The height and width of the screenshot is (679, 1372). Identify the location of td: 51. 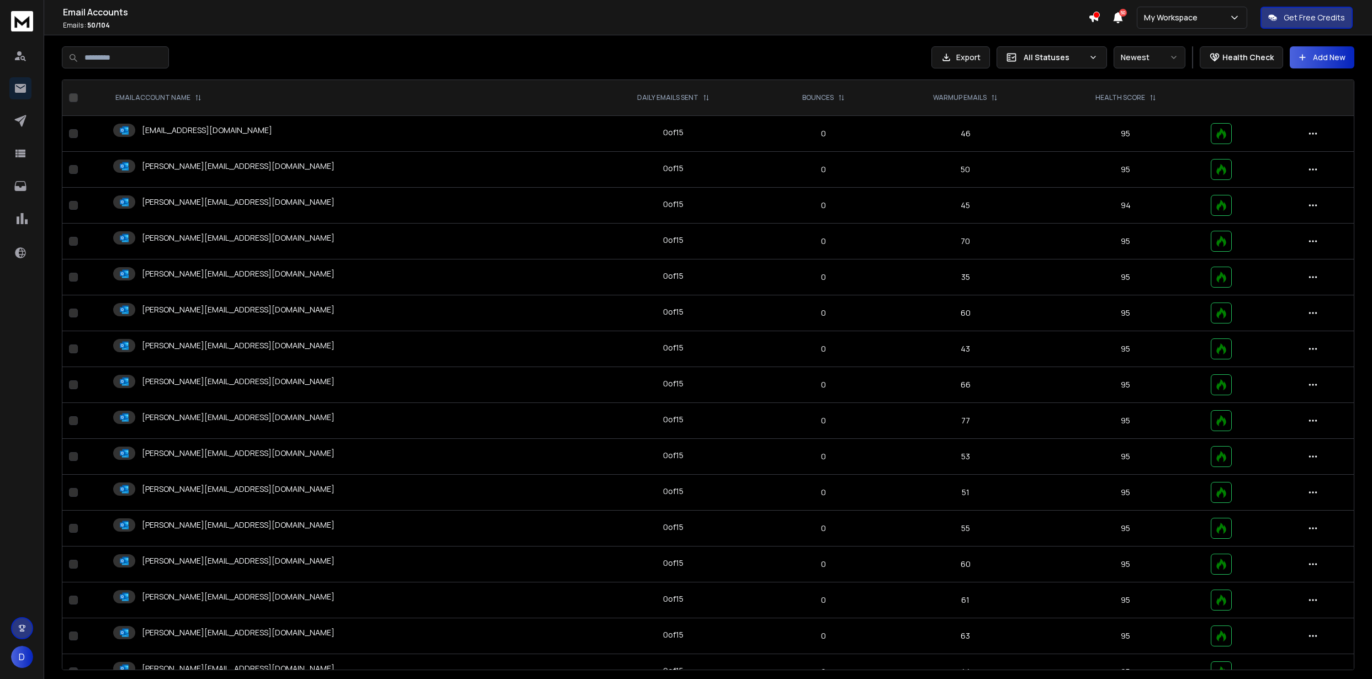
(965, 493).